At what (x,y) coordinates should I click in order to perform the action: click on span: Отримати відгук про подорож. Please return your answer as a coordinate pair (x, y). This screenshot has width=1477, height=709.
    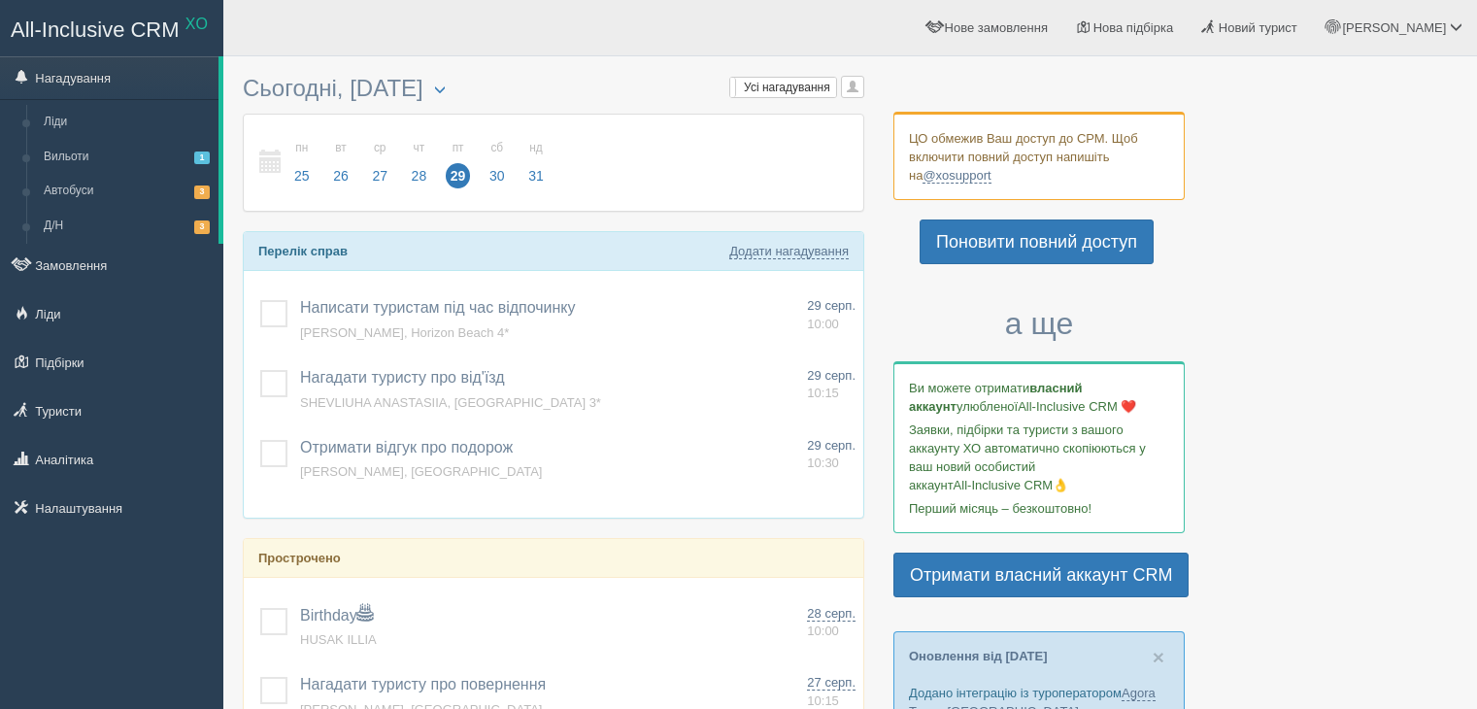
    Looking at the image, I should click on (406, 447).